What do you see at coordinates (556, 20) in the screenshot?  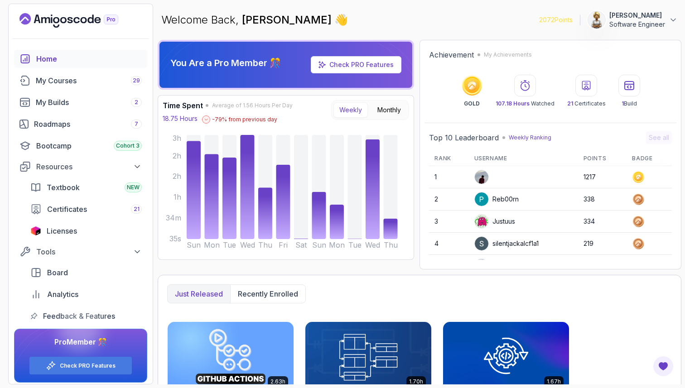 I see `p: 2072 Points` at bounding box center [556, 20].